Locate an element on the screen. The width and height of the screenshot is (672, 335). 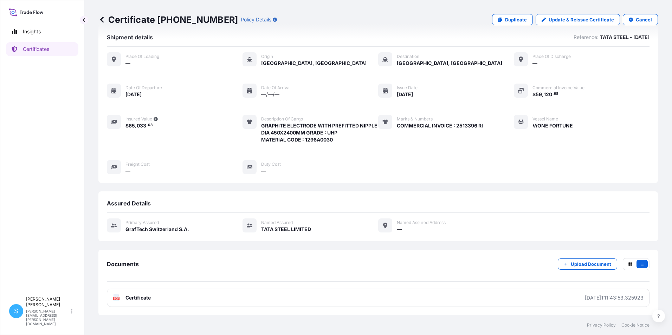
span: Duty Cost is located at coordinates (271, 164).